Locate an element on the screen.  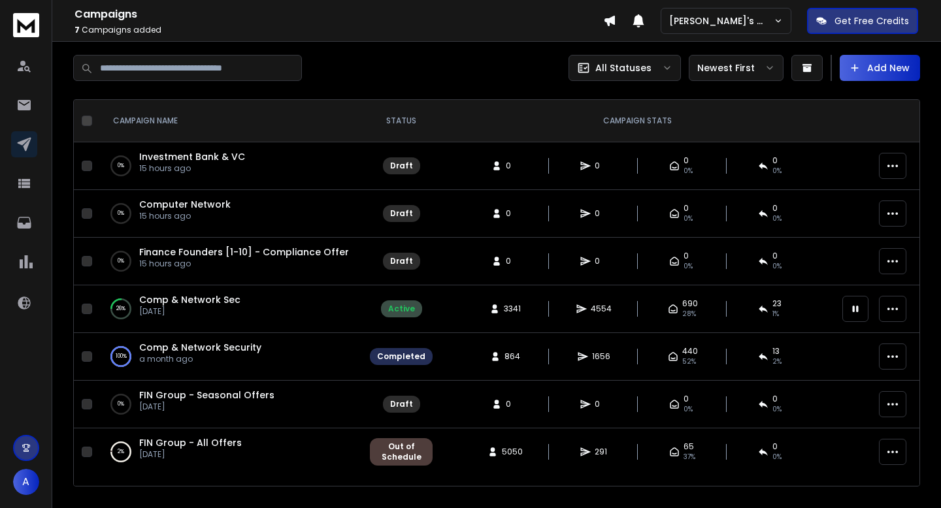
span: 23 is located at coordinates (777, 304).